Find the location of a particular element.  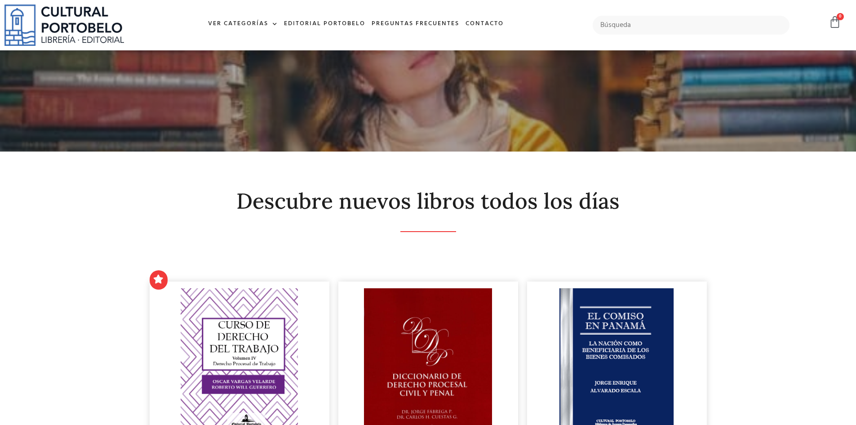

input: Búsqueda is located at coordinates (691, 25).